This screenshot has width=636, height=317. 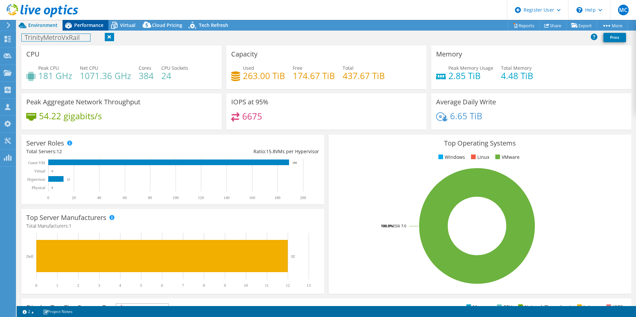 I want to click on div: Total Servers:, so click(x=99, y=152).